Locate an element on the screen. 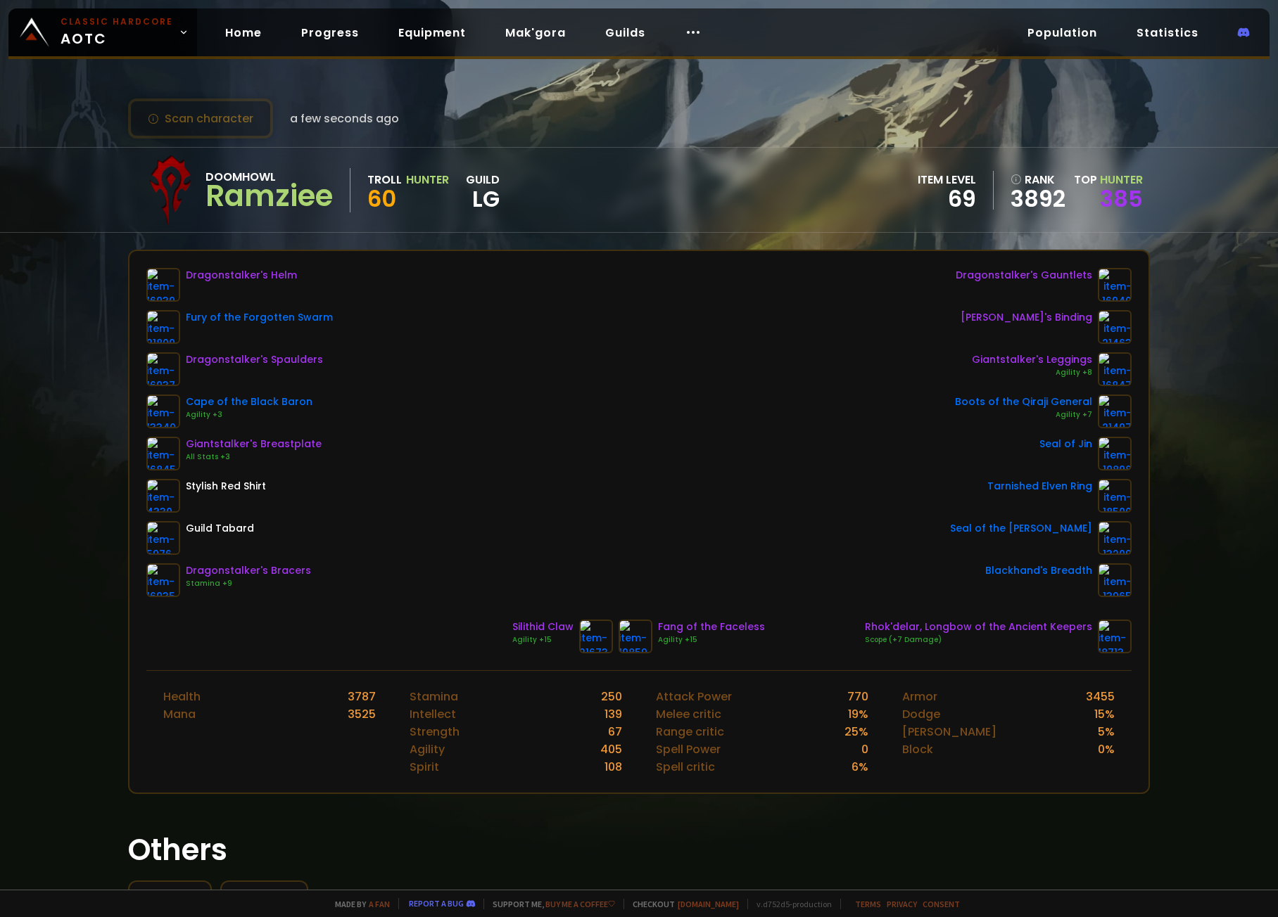  div: 25 % is located at coordinates (856, 732).